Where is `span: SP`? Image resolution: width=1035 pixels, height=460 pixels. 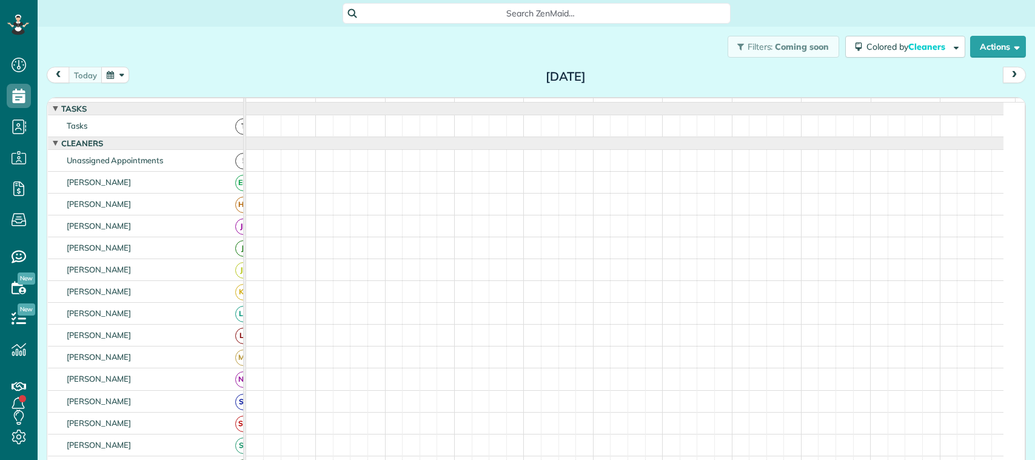
span: SP is located at coordinates (243, 445).